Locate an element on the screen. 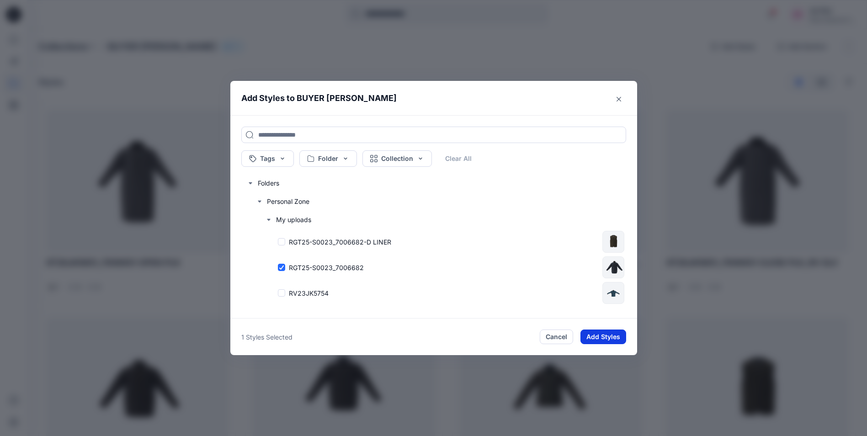 The image size is (867, 436). p: 1 Styles Selected is located at coordinates (267, 337).